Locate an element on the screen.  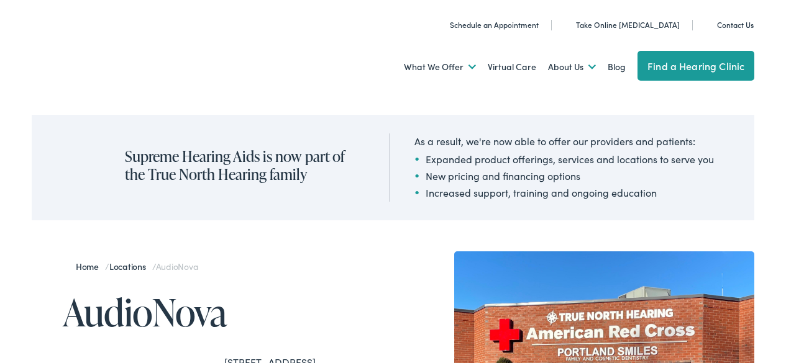
span: AudioNova is located at coordinates (177, 266).